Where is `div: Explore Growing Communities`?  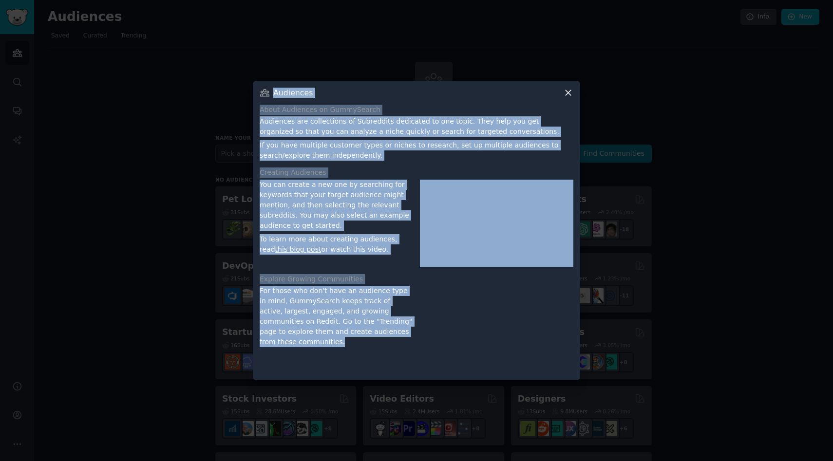 div: Explore Growing Communities is located at coordinates (416, 279).